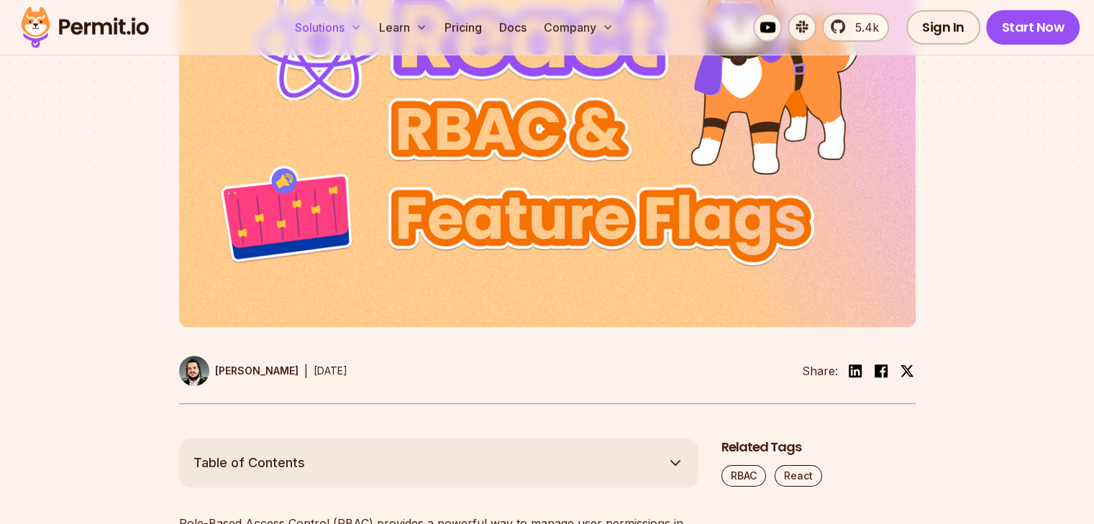 This screenshot has width=1094, height=524. What do you see at coordinates (881, 371) in the screenshot?
I see `img: facebook` at bounding box center [881, 371].